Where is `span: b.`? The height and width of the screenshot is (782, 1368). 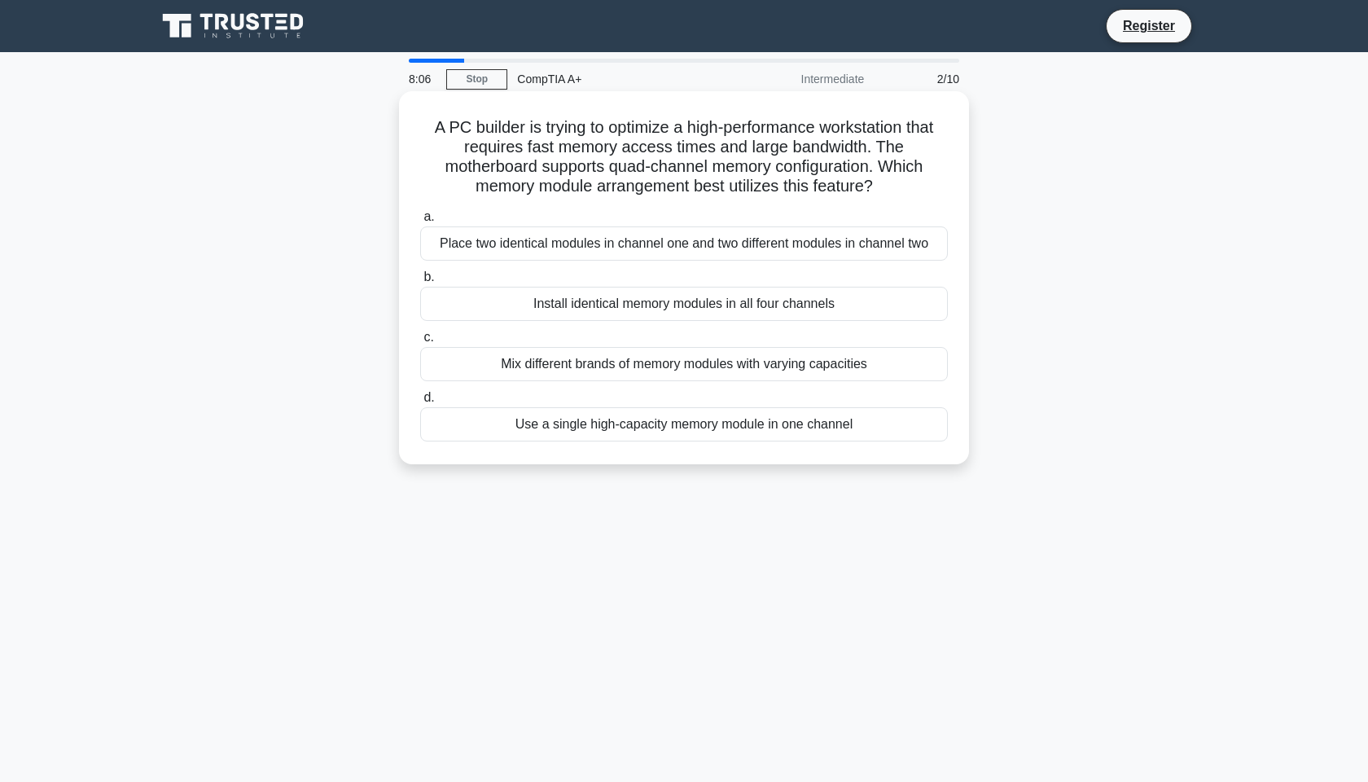
span: b. is located at coordinates (428, 276).